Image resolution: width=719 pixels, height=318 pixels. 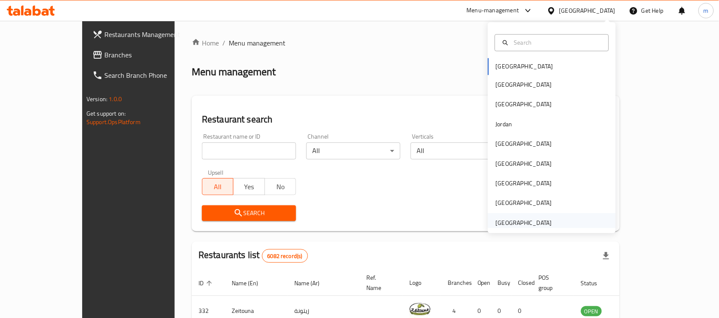 I want to click on span: 1.0.0, so click(x=115, y=99).